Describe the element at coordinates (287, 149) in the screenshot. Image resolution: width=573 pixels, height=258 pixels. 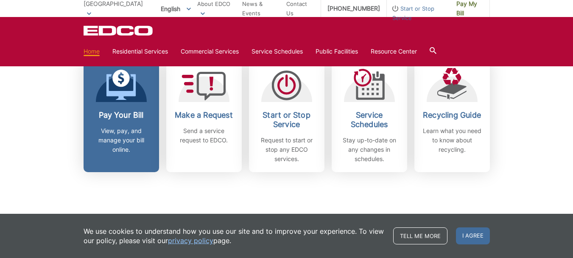
I see `p: Request to start or stop any EDCO services.` at that location.